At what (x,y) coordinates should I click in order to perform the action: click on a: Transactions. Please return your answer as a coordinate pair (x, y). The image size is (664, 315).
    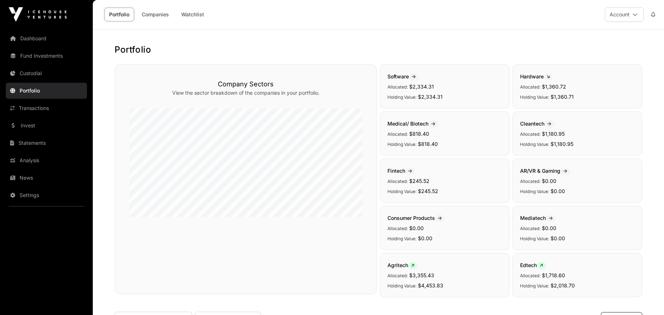
    Looking at the image, I should click on (46, 108).